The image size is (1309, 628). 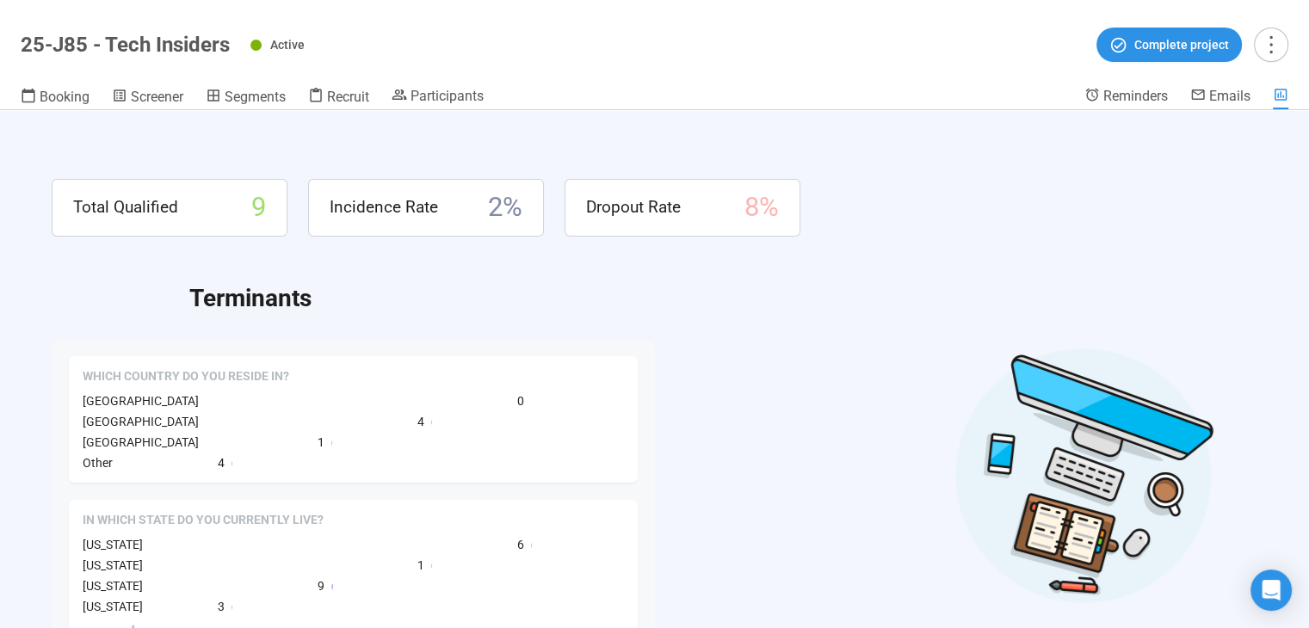 I want to click on span: Emails, so click(x=1230, y=96).